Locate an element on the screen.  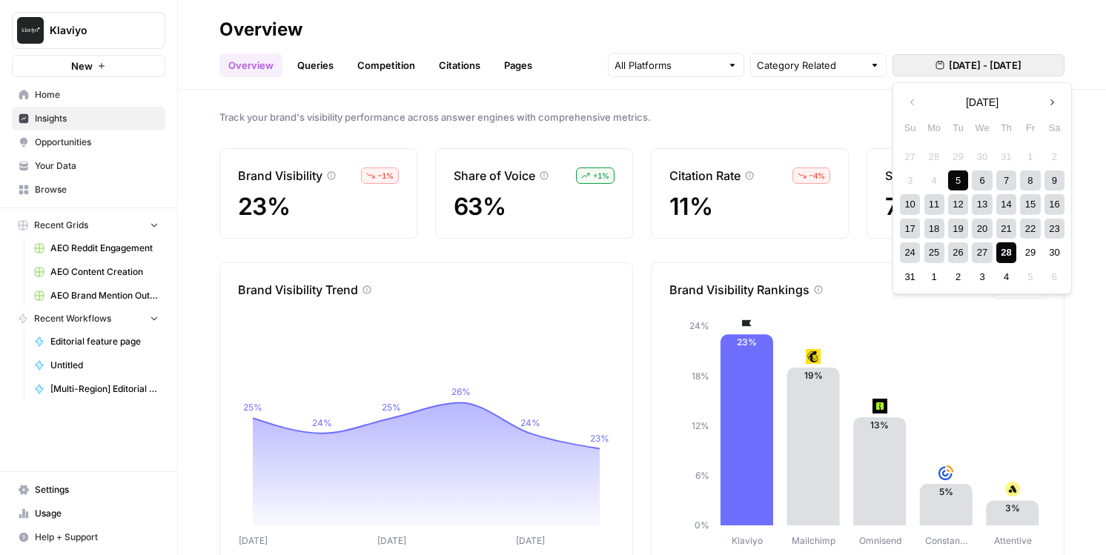
div: Choose Wednesday, August 6th, 2025 is located at coordinates (982, 180).